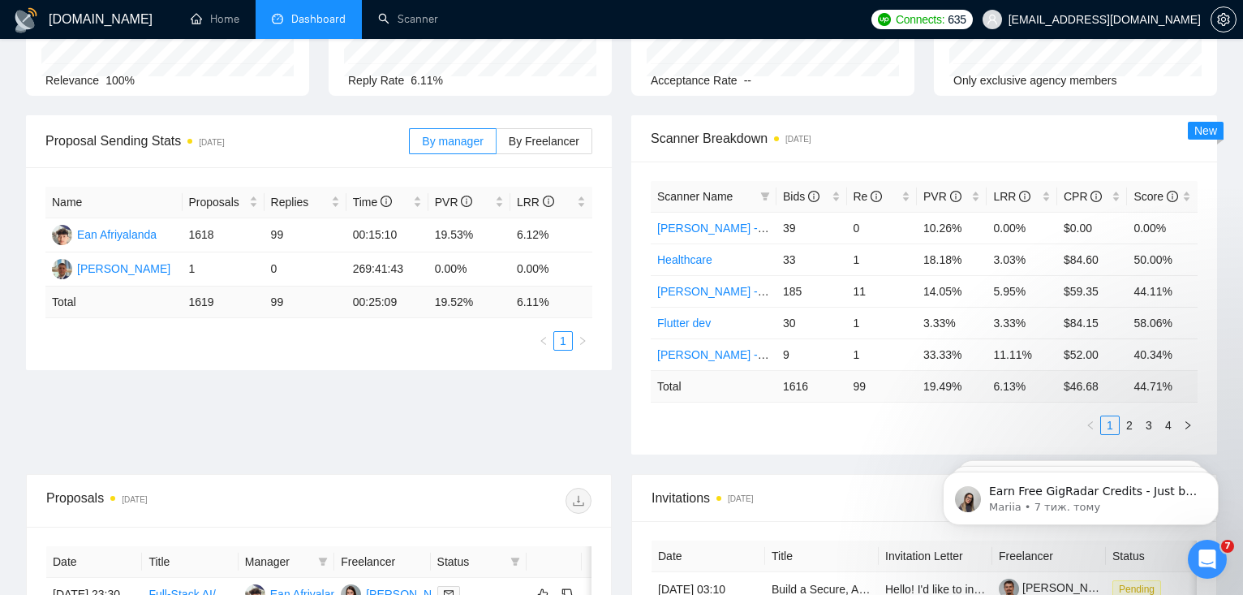 The image size is (1243, 595). I want to click on th: Name, so click(114, 202).